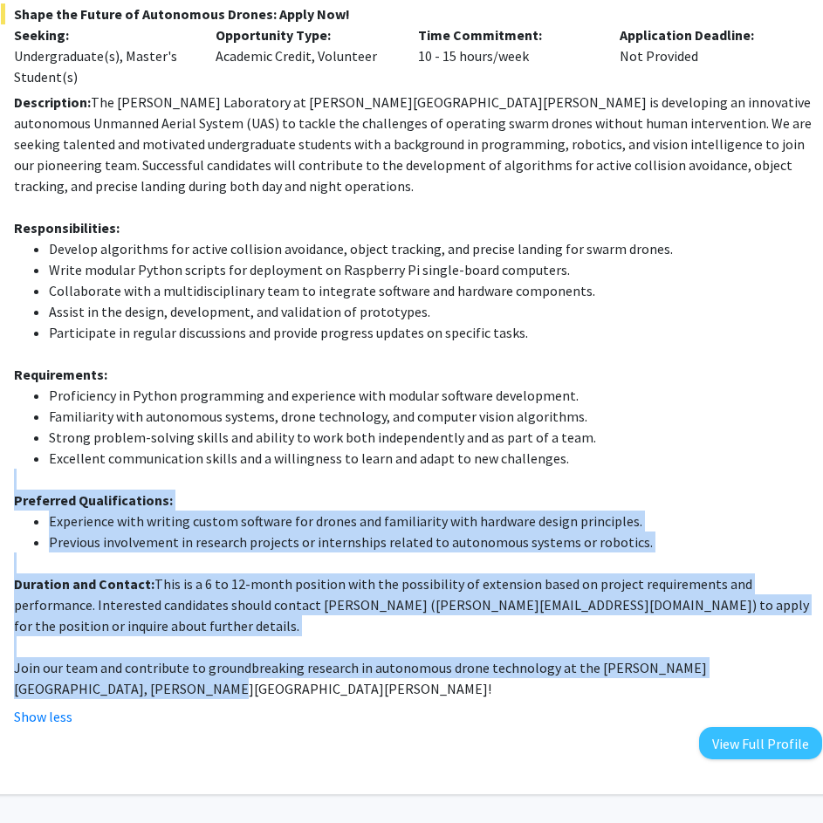  I want to click on p: Join our team and contribute to groundbreaking research in autonomous drone technology at the [PE..., so click(418, 678).